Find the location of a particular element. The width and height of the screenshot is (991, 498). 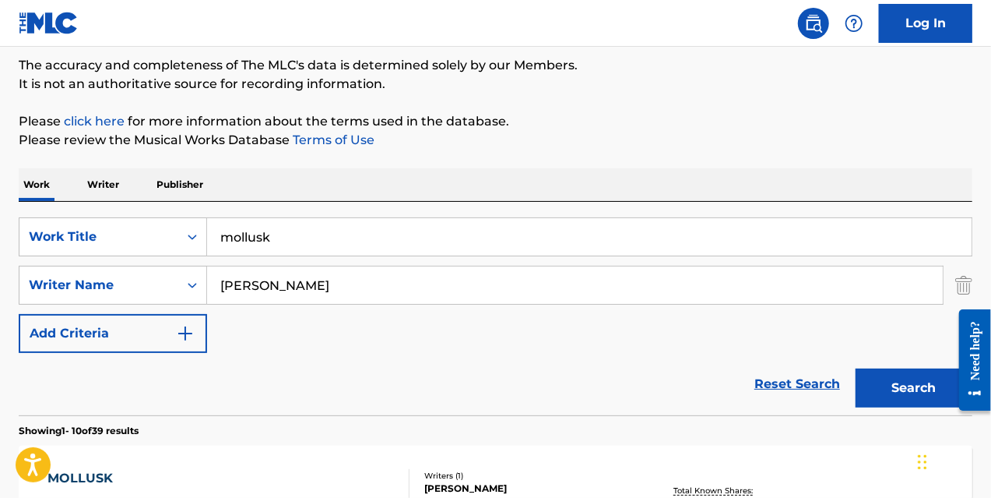

div: Need help? is located at coordinates (27, 53).